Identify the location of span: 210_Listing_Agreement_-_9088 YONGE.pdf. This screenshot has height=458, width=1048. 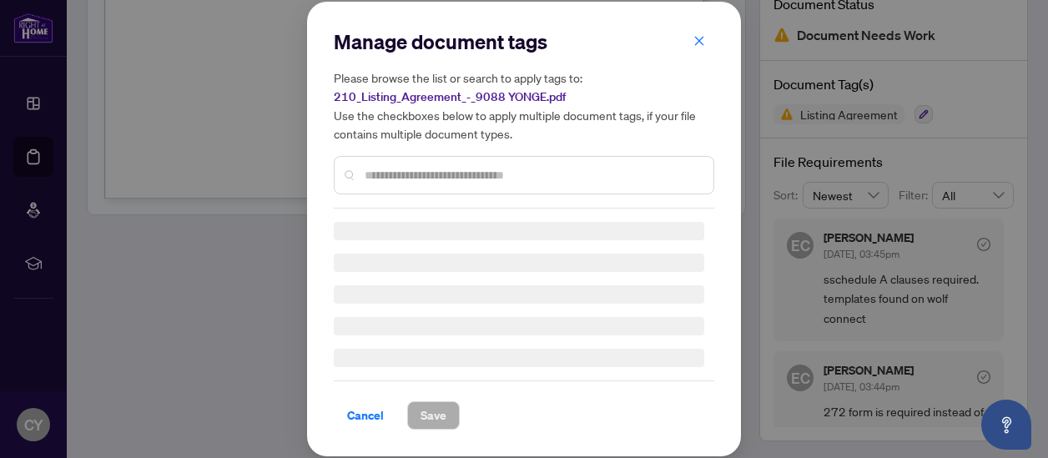
(450, 97).